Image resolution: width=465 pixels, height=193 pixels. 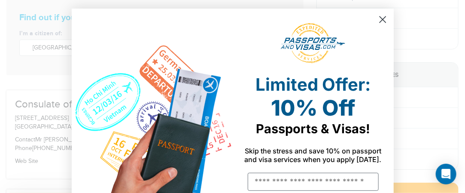 What do you see at coordinates (313, 128) in the screenshot?
I see `span: Passports & Visas!` at bounding box center [313, 128].